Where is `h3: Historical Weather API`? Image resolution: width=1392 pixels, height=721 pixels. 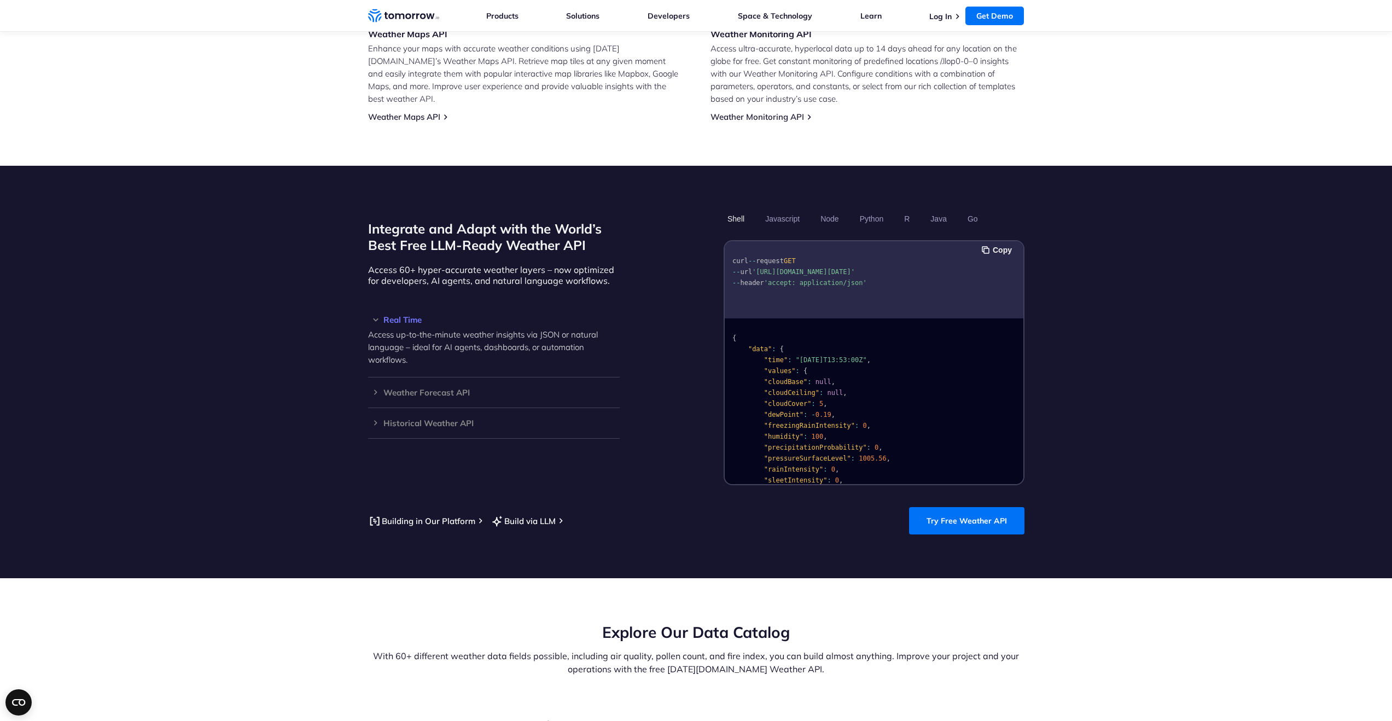
h3: Historical Weather API is located at coordinates (494, 423).